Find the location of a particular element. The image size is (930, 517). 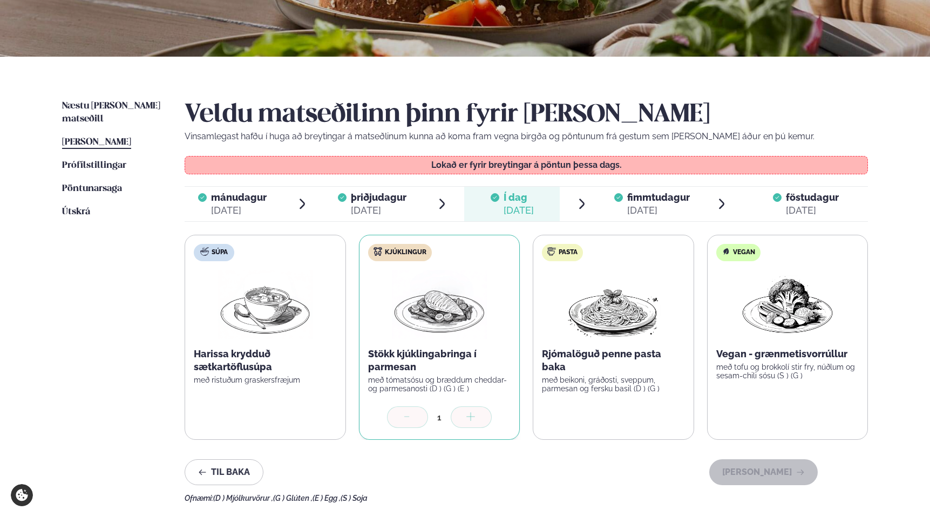

img: chicken.svg is located at coordinates (378, 252).